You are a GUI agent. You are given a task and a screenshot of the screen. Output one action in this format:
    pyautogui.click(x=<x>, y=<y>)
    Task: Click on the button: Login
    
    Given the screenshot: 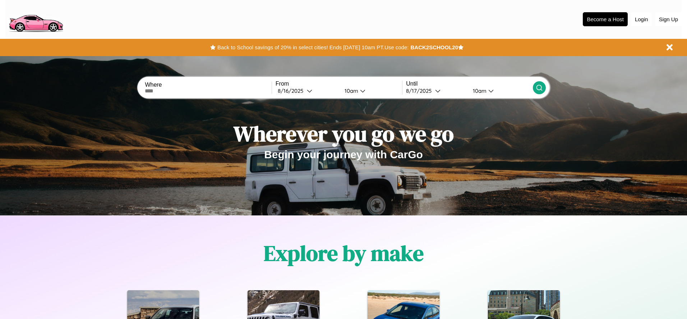 What is the action you would take?
    pyautogui.click(x=642, y=19)
    